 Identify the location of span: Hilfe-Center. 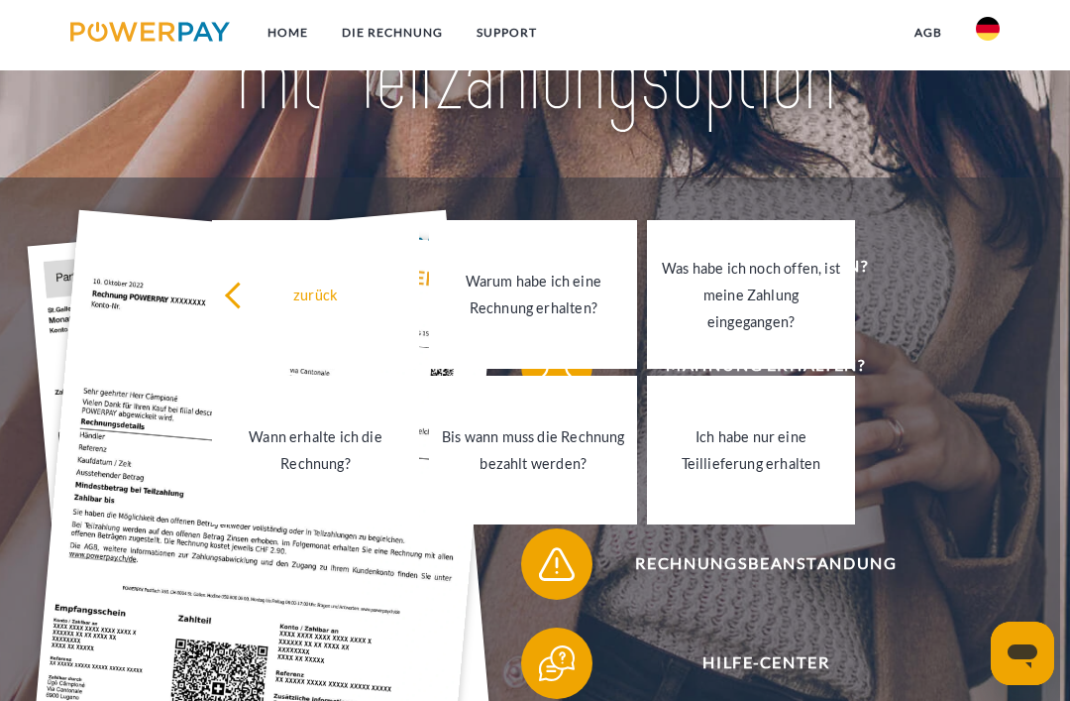
(766, 663).